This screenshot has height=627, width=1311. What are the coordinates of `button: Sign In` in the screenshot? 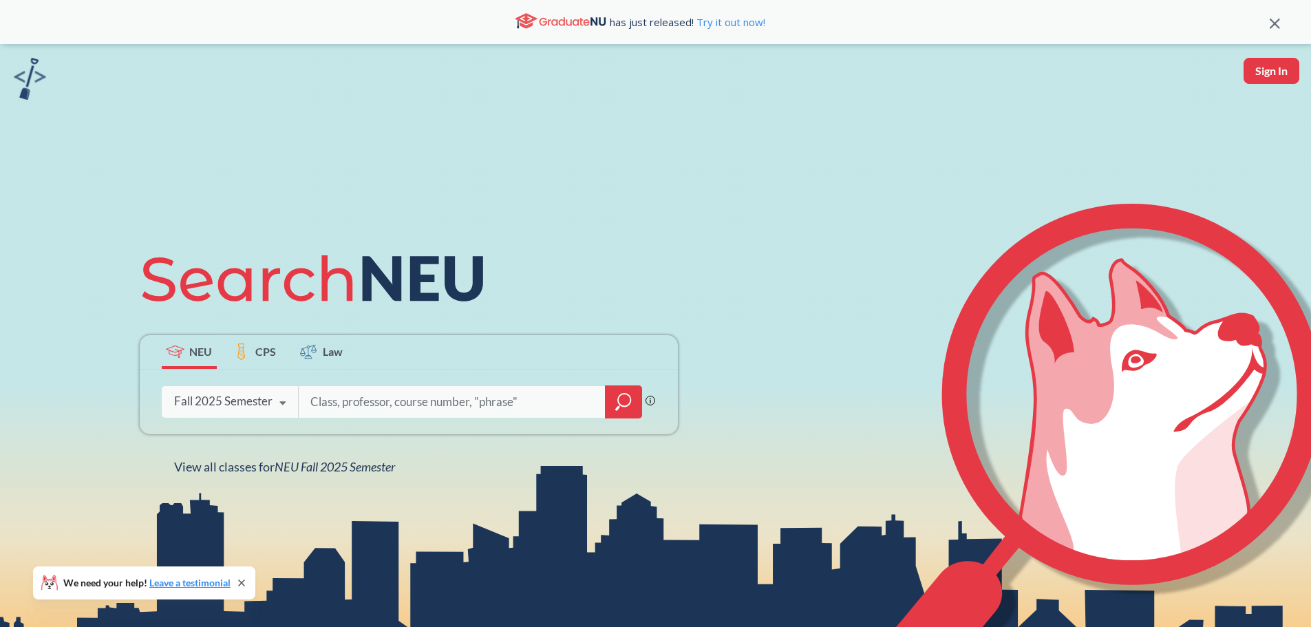 It's located at (1271, 71).